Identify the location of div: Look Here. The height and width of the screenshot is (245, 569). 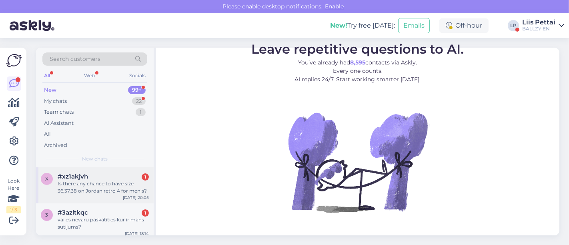
(14, 195).